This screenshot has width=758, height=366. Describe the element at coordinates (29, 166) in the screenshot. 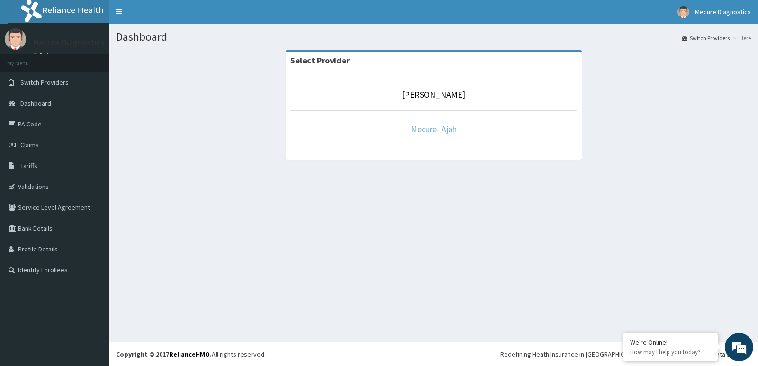

I see `span: Tariffs` at that location.